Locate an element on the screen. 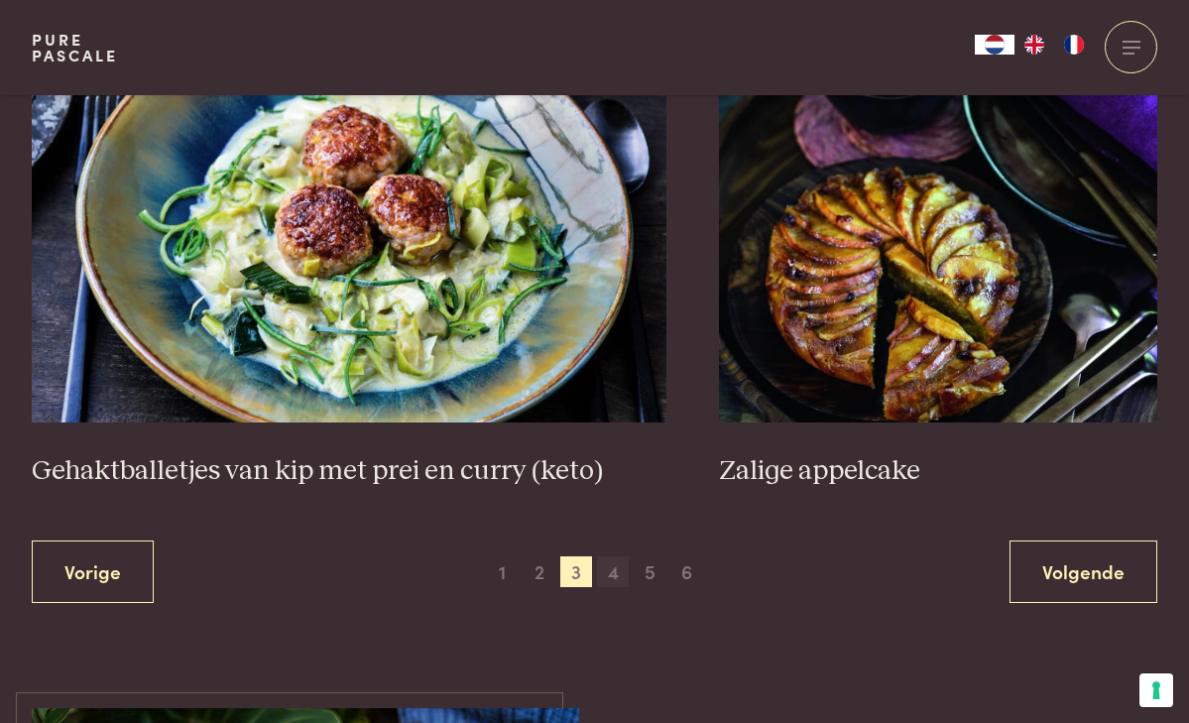 This screenshot has width=1189, height=723. aside: Language selected: Nederlands is located at coordinates (1035, 45).